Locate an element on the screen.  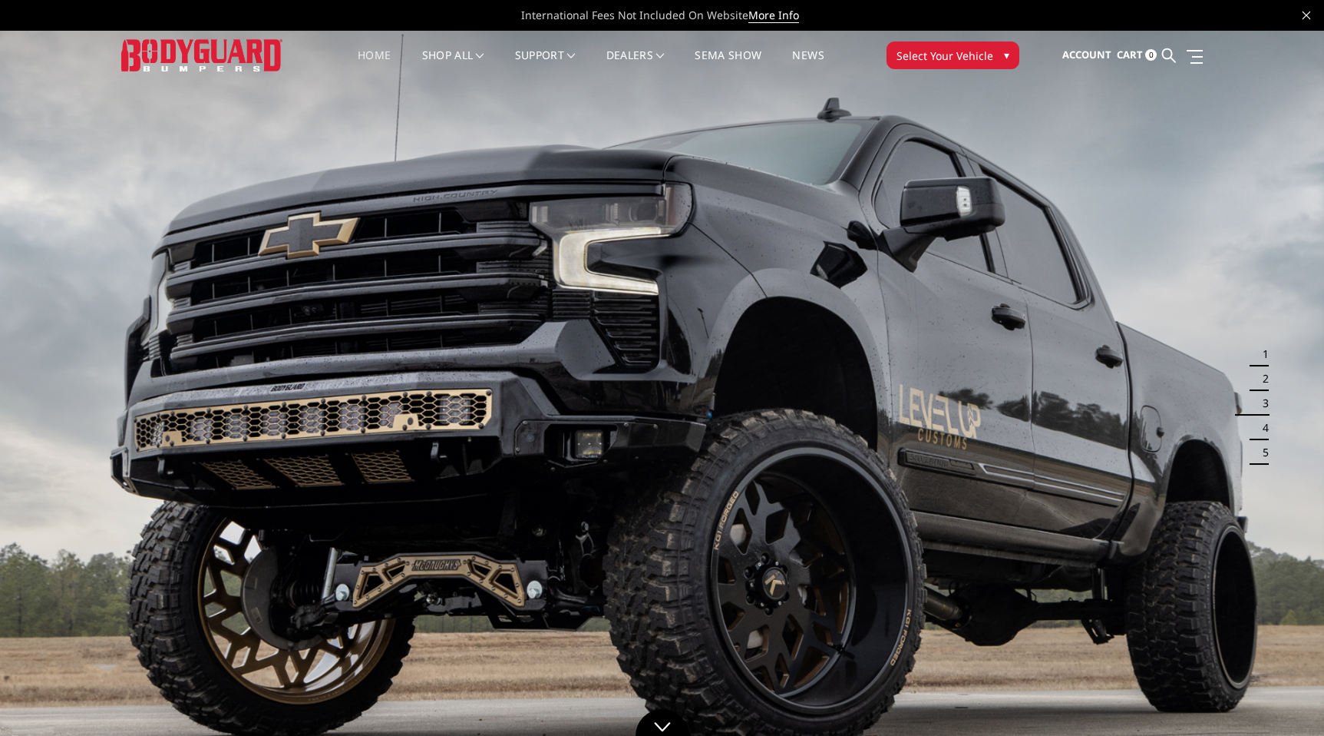
button: 5 of 5 is located at coordinates (1261, 452).